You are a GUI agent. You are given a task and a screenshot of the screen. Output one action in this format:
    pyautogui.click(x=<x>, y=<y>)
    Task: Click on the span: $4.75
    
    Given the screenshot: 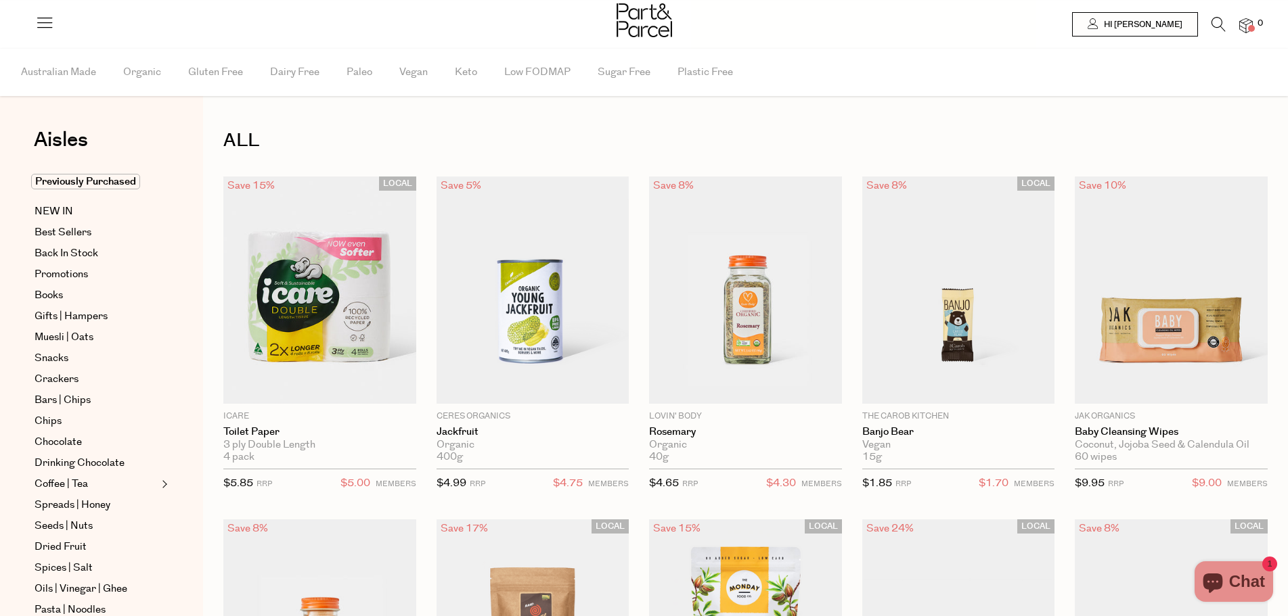 What is the action you would take?
    pyautogui.click(x=568, y=484)
    